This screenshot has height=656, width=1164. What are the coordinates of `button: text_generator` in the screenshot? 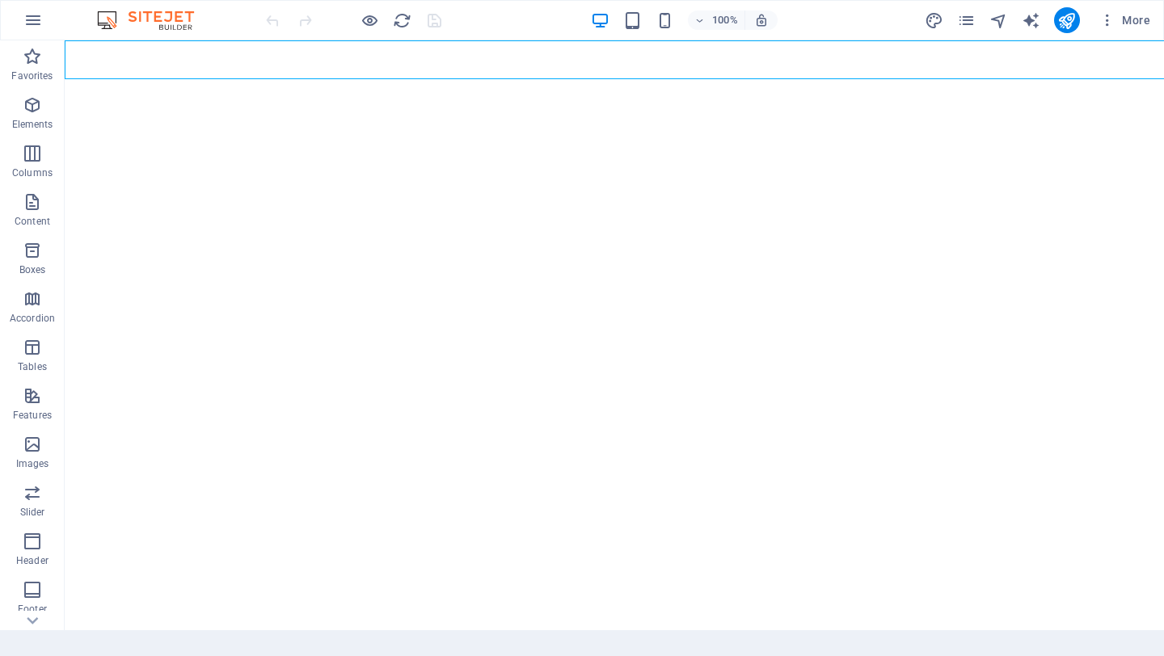 It's located at (1031, 20).